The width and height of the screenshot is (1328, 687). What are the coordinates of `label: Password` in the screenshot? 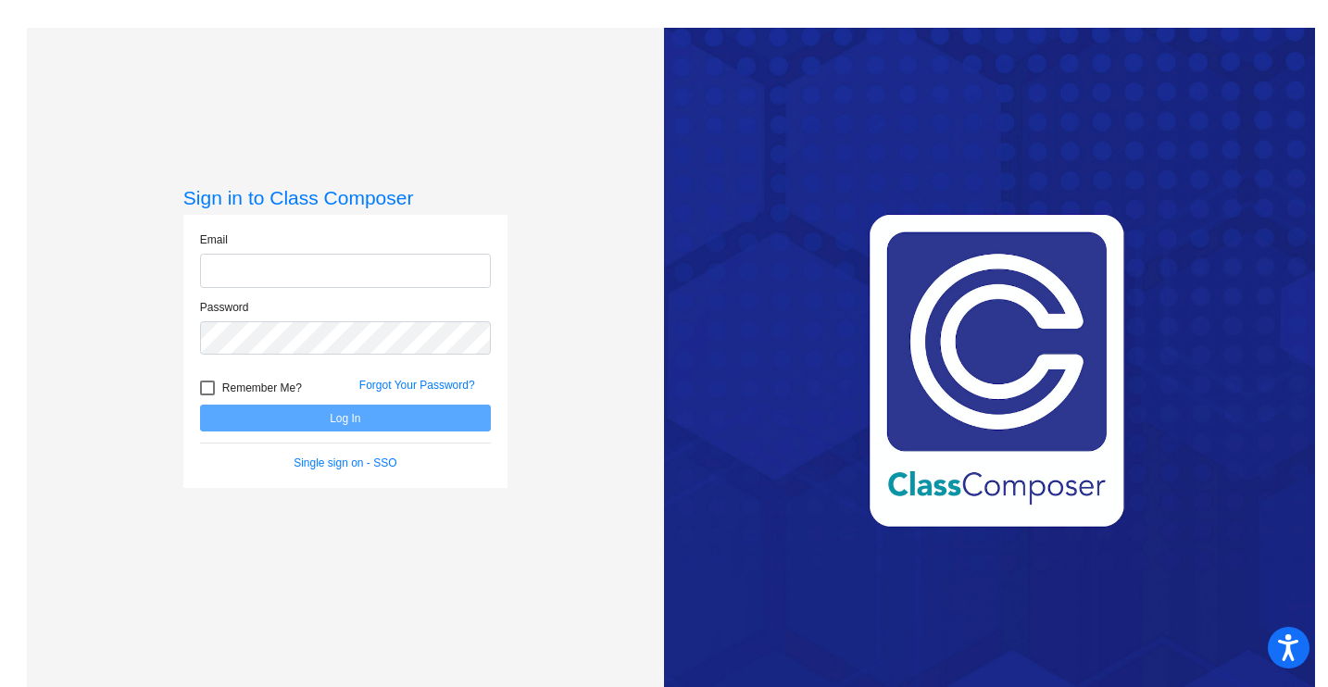 It's located at (224, 308).